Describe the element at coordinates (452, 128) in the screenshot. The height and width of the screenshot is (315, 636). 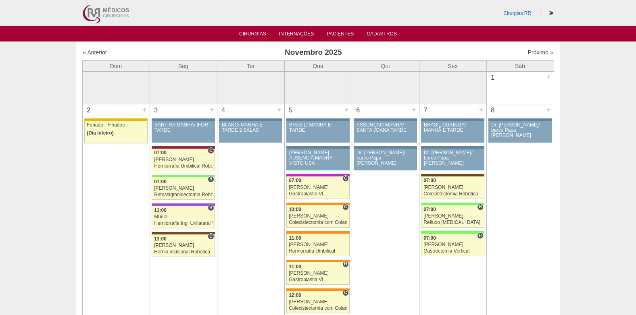
I see `div: BRASIL CURINGA/ MANHÃ E TARDE` at that location.